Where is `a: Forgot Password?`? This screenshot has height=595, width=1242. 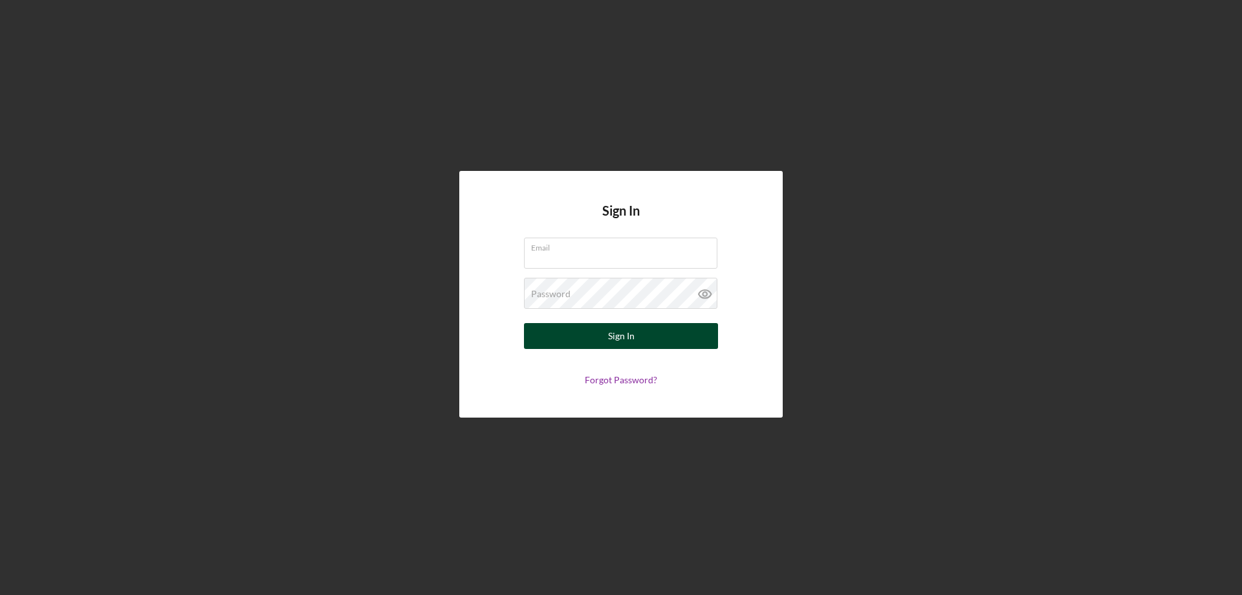 a: Forgot Password? is located at coordinates (621, 379).